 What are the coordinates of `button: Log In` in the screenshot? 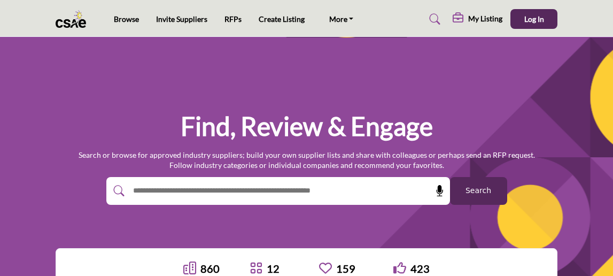 It's located at (534, 19).